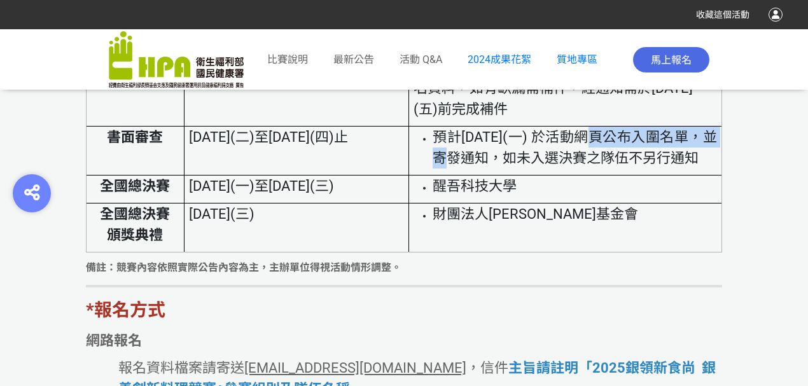  Describe the element at coordinates (475, 186) in the screenshot. I see `span: 醒吾科技大學` at that location.